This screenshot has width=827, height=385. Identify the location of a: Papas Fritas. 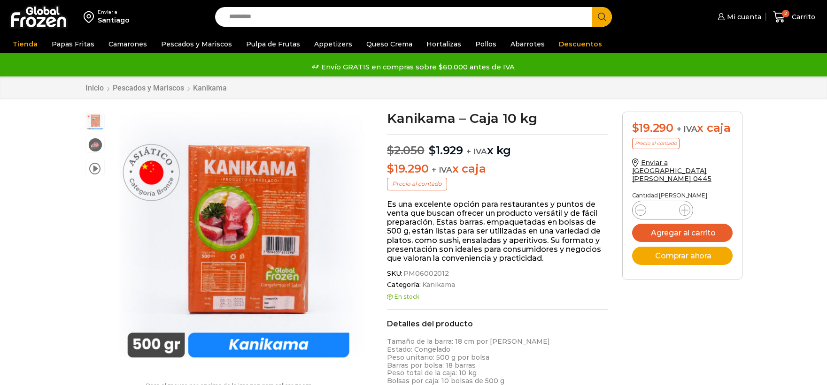
(73, 44).